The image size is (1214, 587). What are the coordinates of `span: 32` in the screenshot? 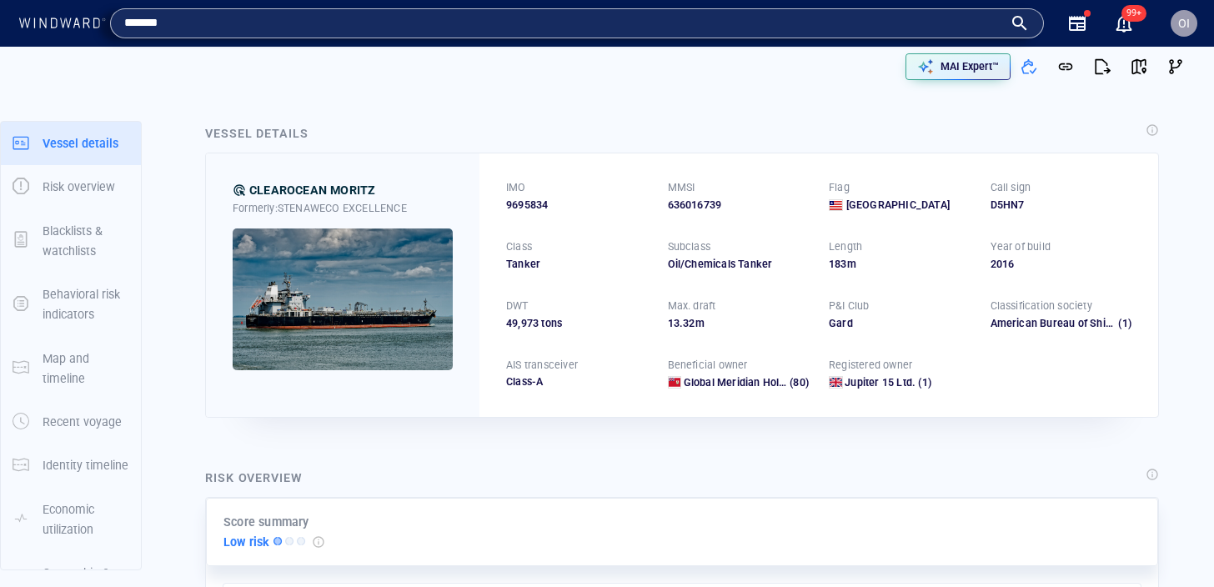 It's located at (689, 323).